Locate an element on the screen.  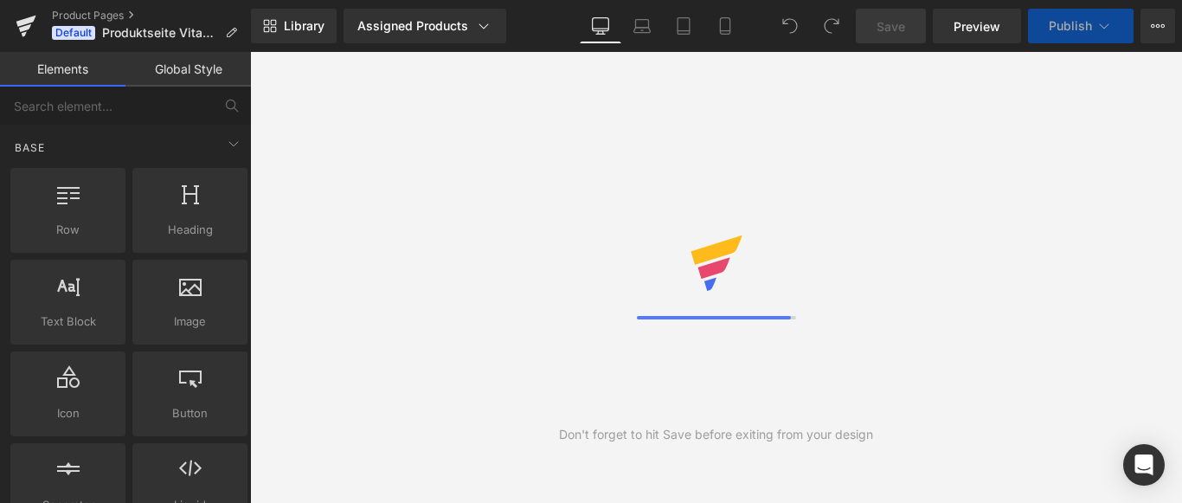
span: Base is located at coordinates (29, 147).